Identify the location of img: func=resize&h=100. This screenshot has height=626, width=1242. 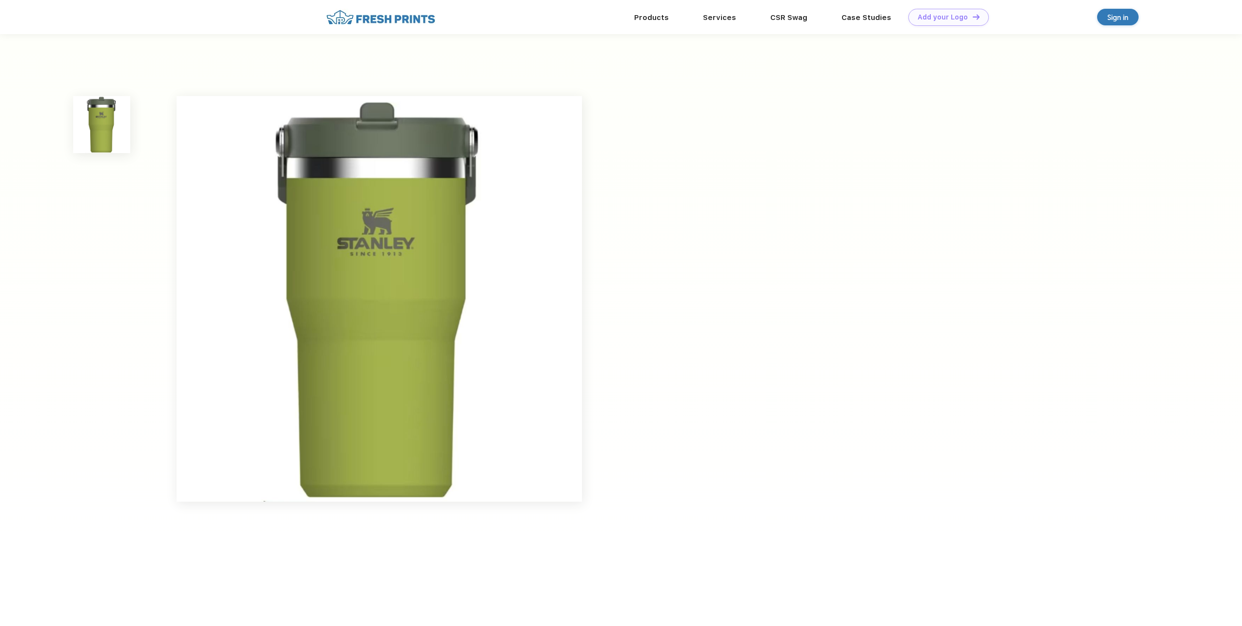
(101, 124).